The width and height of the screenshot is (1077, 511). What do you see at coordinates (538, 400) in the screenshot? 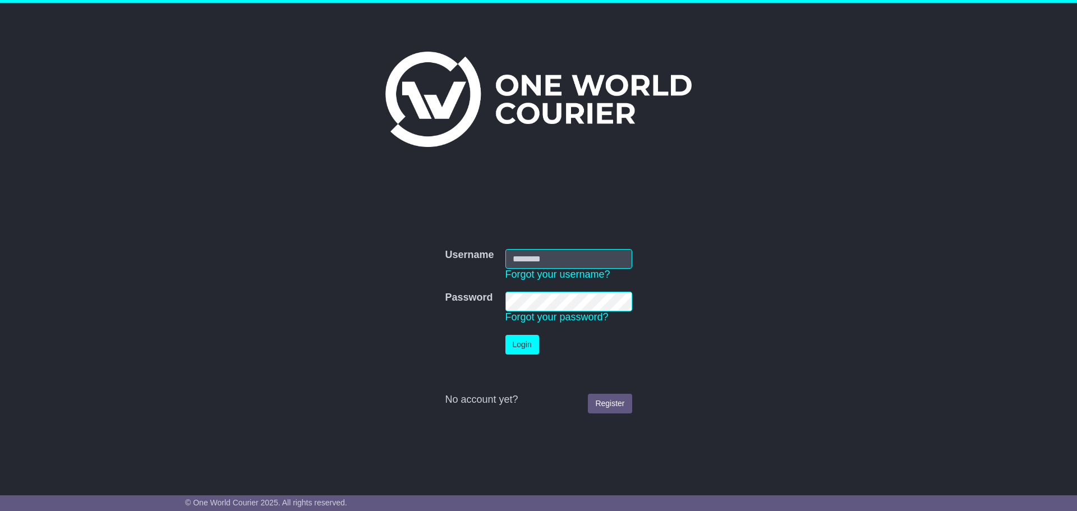
I see `div: No account yet?` at bounding box center [538, 400].